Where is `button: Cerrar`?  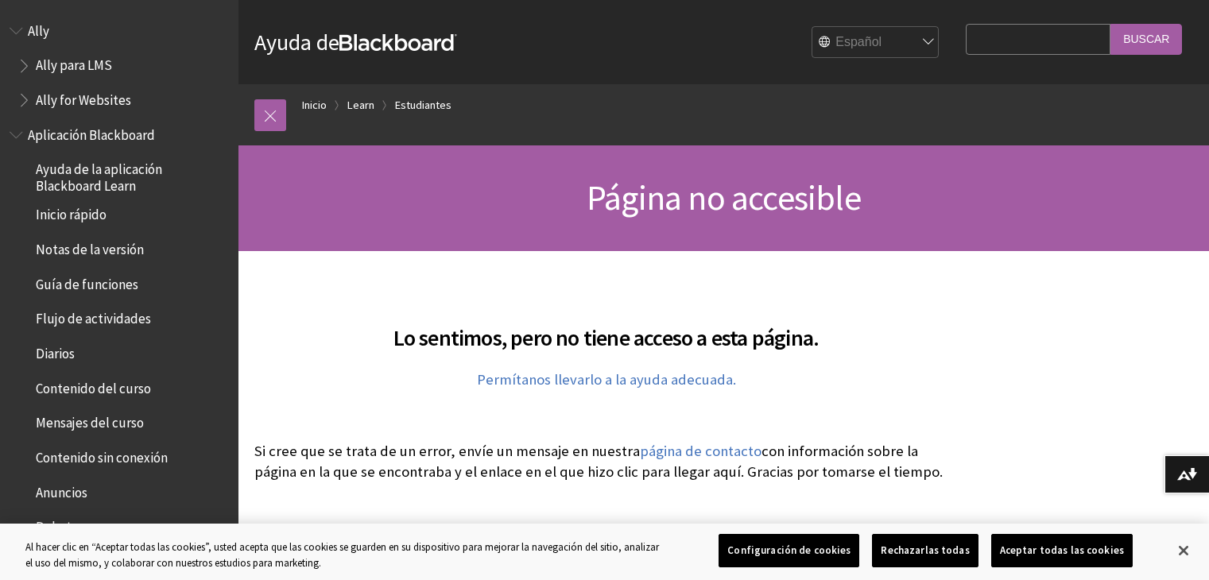
button: Cerrar is located at coordinates (1183, 551).